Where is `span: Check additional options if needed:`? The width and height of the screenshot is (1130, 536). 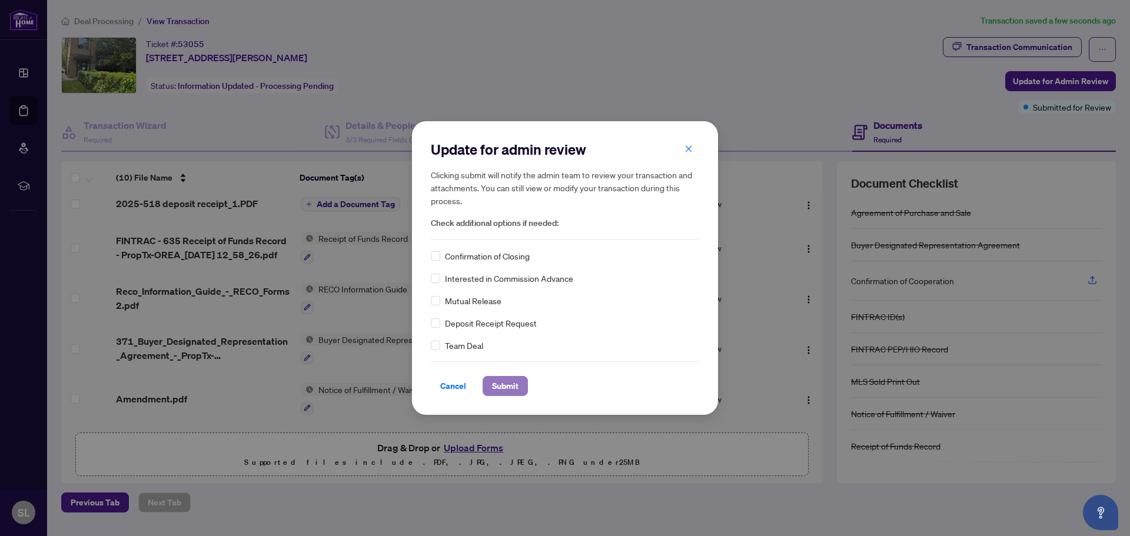 span: Check additional options if needed: is located at coordinates (565, 223).